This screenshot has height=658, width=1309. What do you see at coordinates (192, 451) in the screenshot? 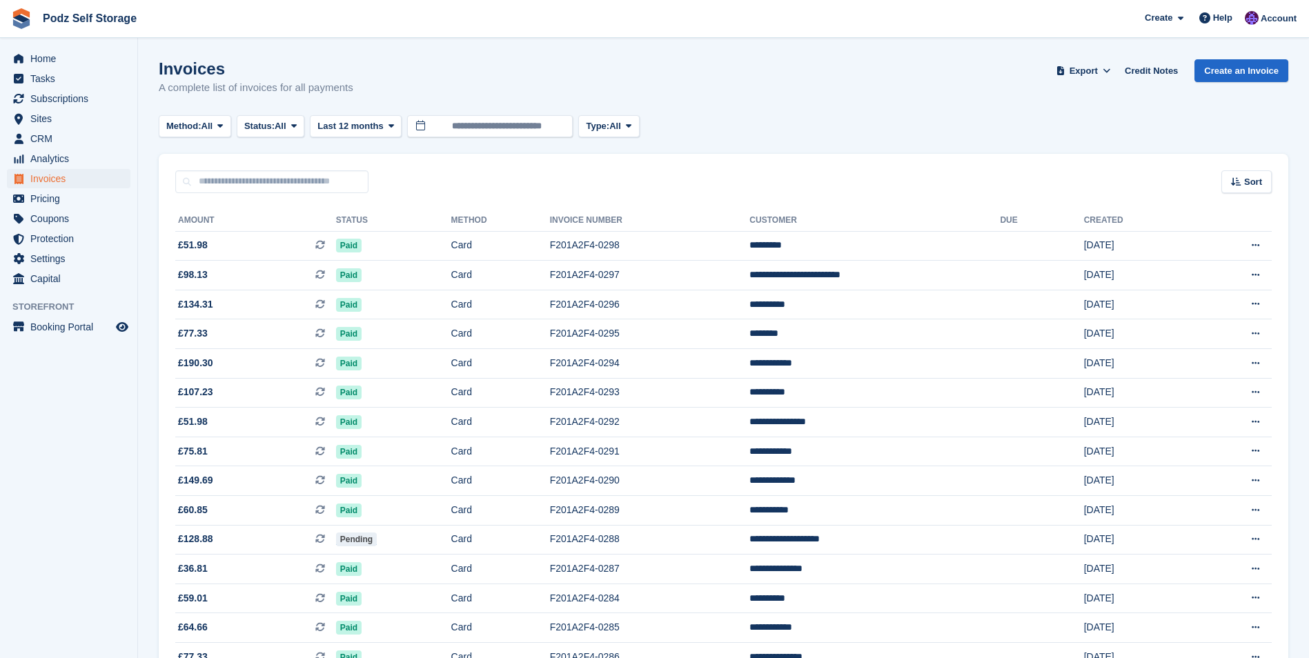
I see `span: £75.81` at bounding box center [192, 451].